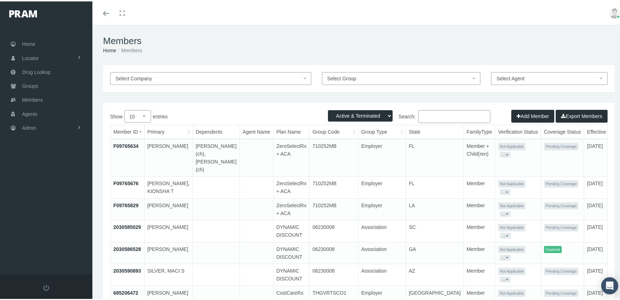 The image size is (620, 300). Describe the element at coordinates (342, 77) in the screenshot. I see `span: Select Group` at that location.